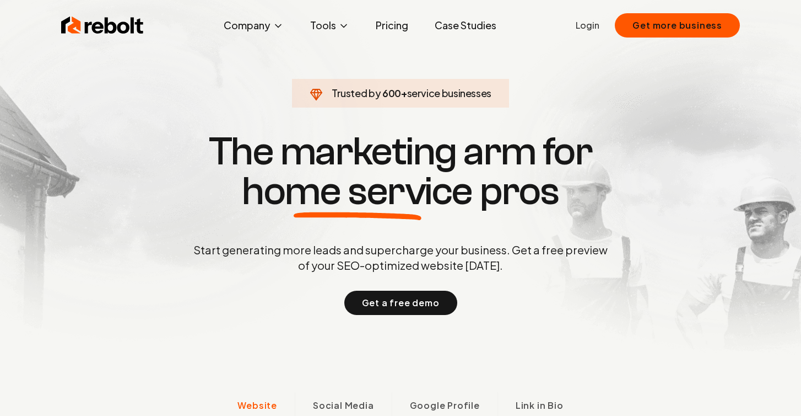 The height and width of the screenshot is (416, 801). What do you see at coordinates (392, 25) in the screenshot?
I see `a: Pricing` at bounding box center [392, 25].